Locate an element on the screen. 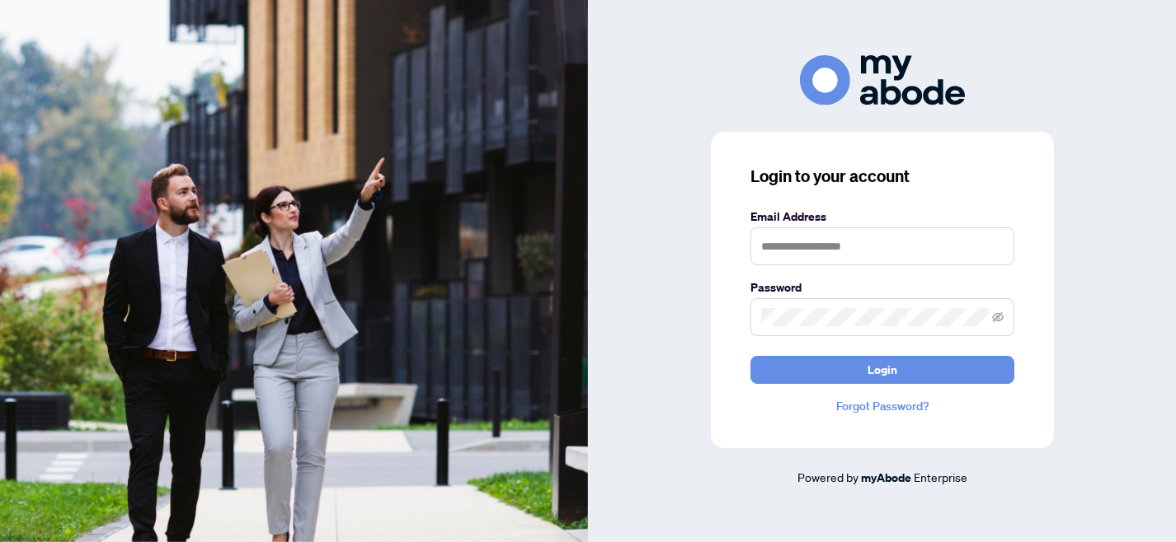 This screenshot has height=542, width=1176. label: Password is located at coordinates (882, 288).